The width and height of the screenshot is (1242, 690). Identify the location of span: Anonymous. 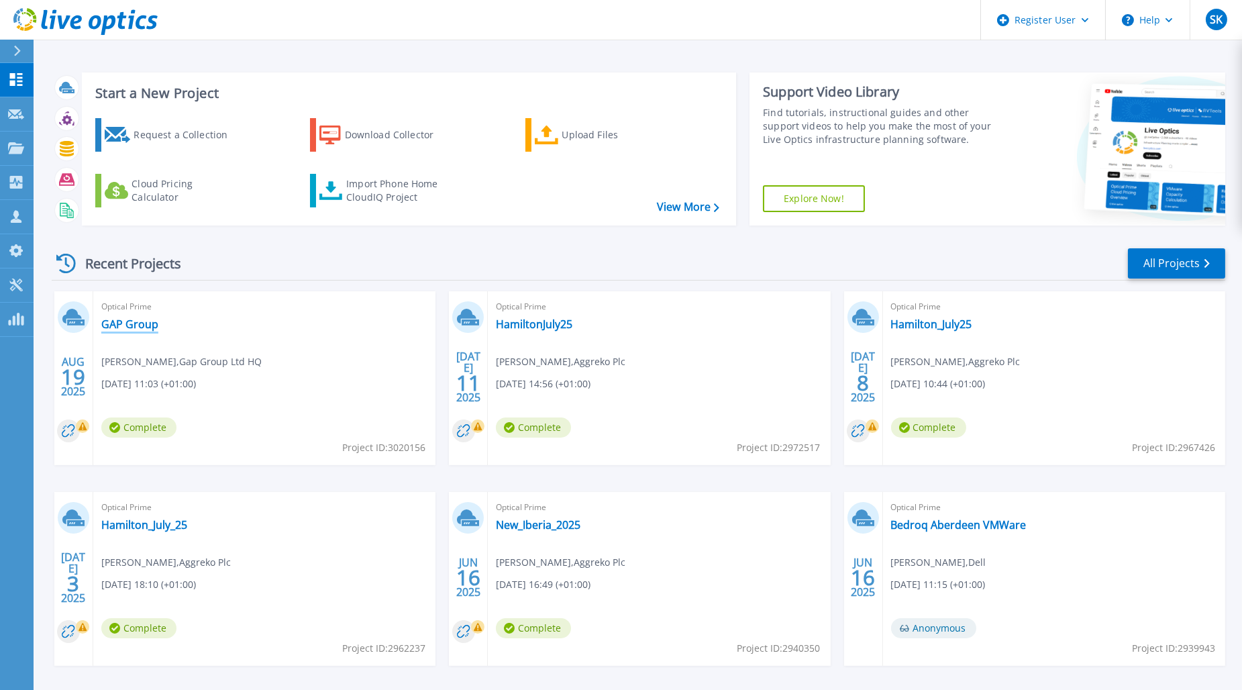
(933, 628).